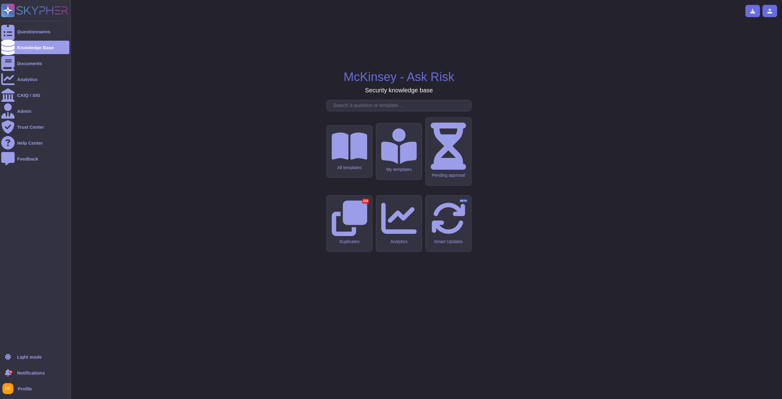  Describe the element at coordinates (35, 159) in the screenshot. I see `a: Feedback` at that location.